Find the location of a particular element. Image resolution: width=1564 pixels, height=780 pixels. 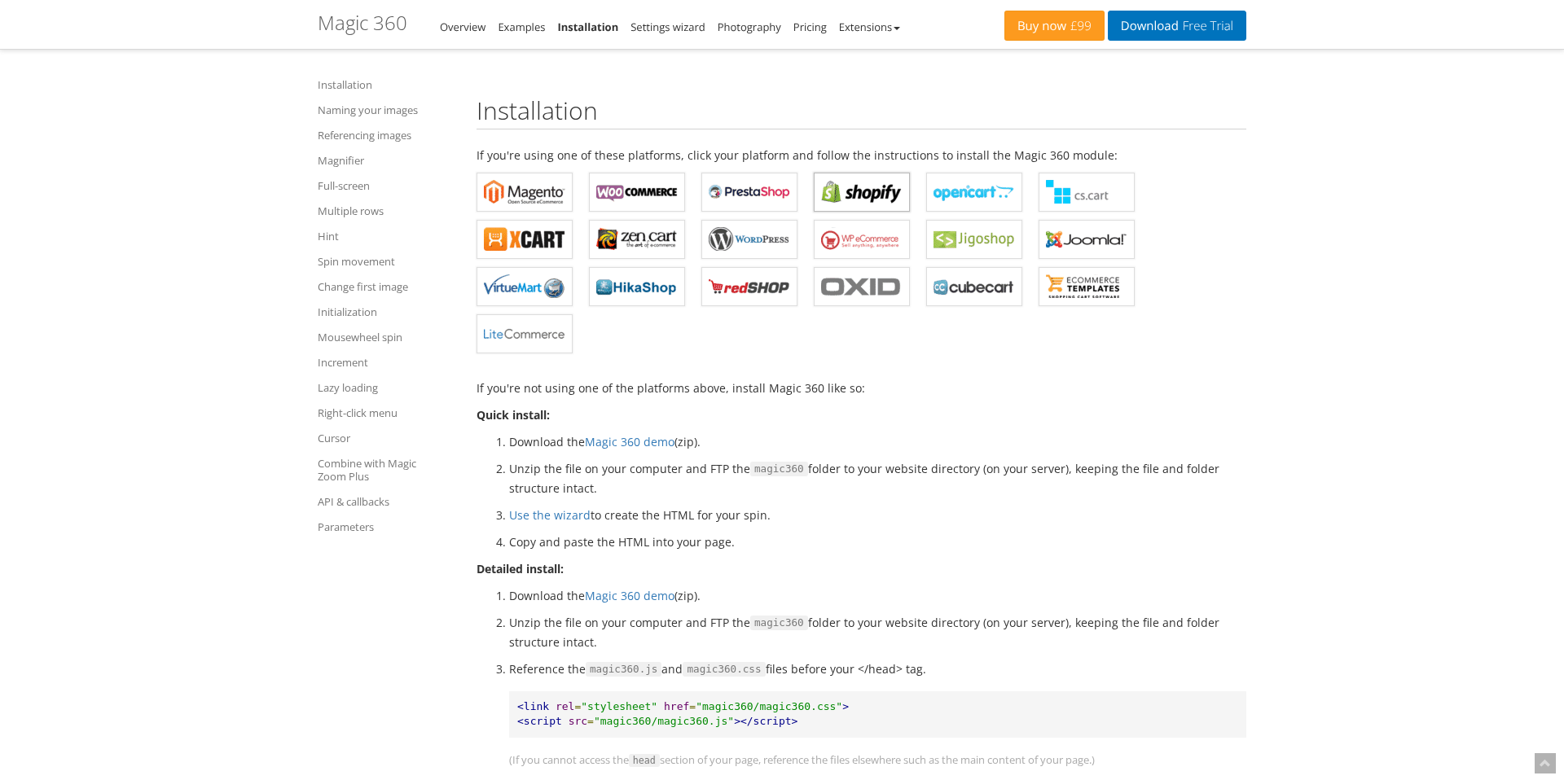

a: Parameters is located at coordinates (387, 527).